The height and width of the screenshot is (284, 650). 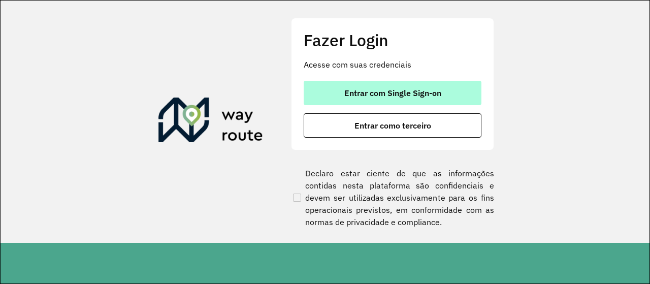 What do you see at coordinates (211, 122) in the screenshot?
I see `img: Roteirizador AmbevTech` at bounding box center [211, 122].